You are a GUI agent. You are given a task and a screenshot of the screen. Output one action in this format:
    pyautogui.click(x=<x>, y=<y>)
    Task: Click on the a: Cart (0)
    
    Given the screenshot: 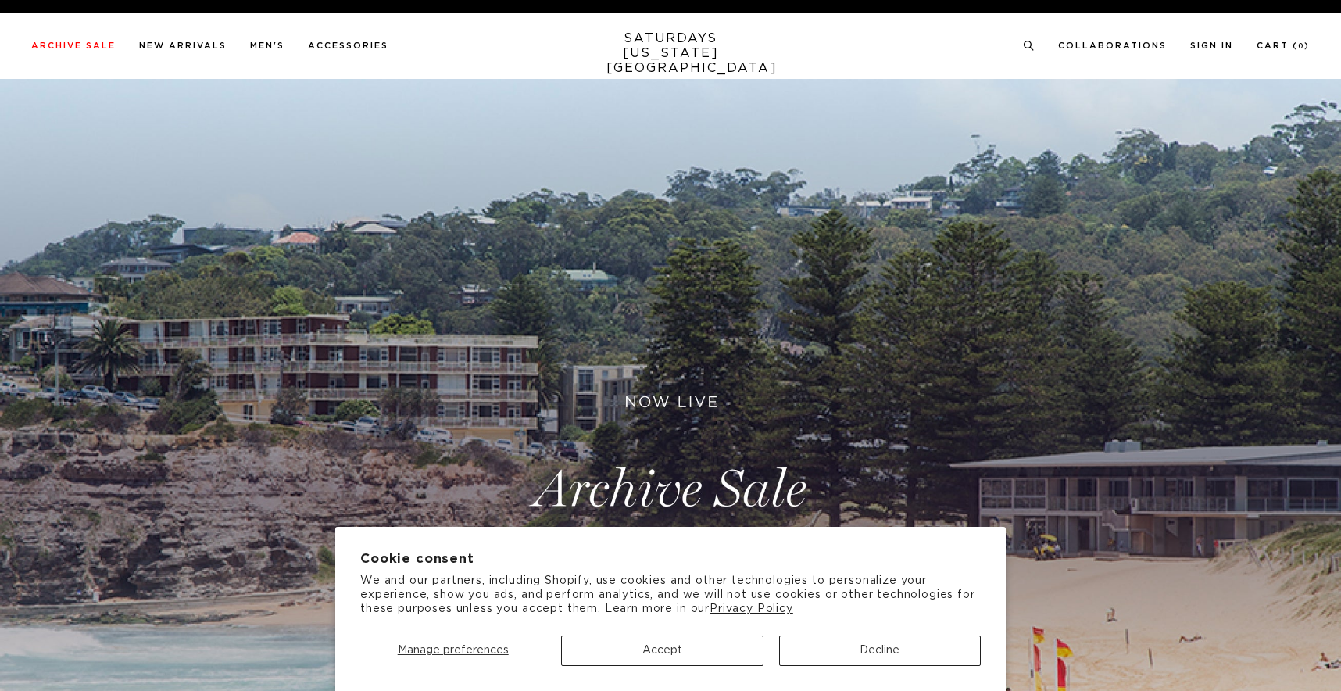 What is the action you would take?
    pyautogui.click(x=1283, y=45)
    